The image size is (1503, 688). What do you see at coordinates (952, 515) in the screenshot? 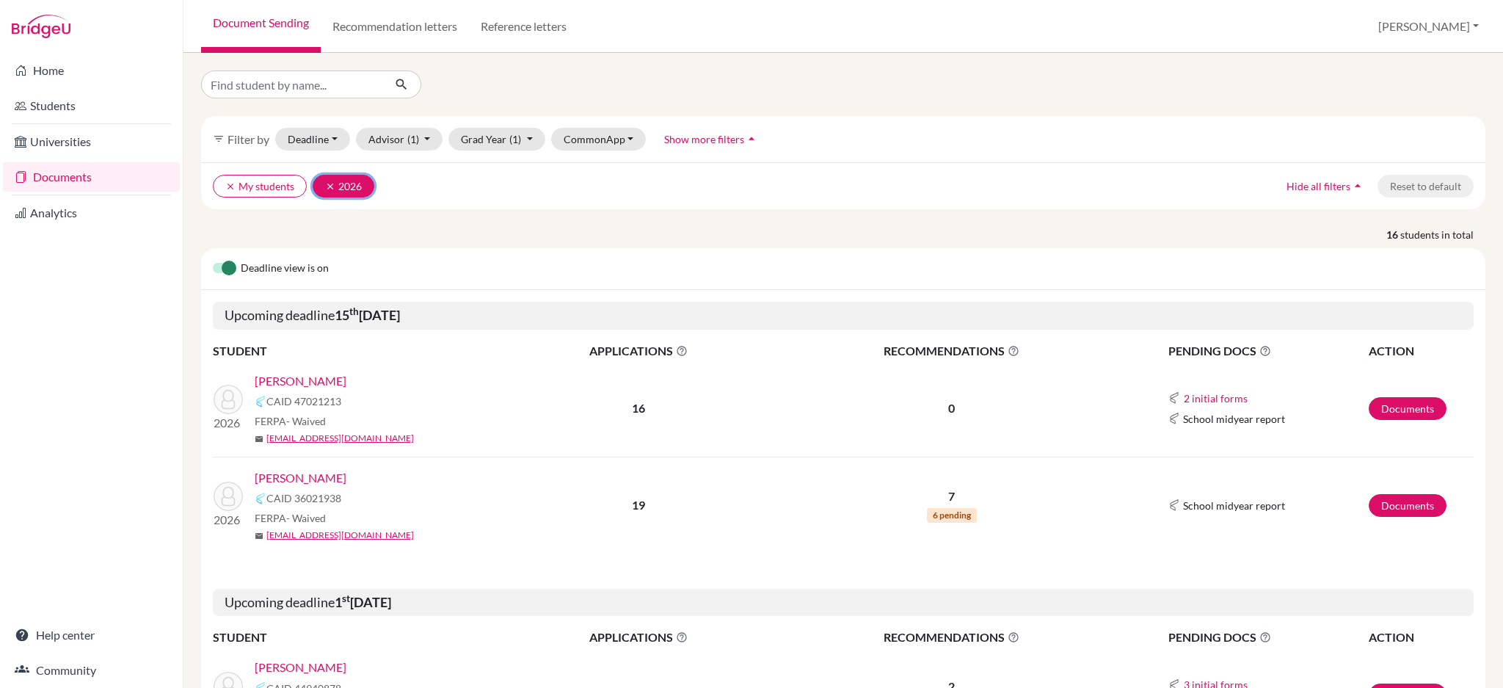
I see `span: 6 pending` at bounding box center [952, 515].